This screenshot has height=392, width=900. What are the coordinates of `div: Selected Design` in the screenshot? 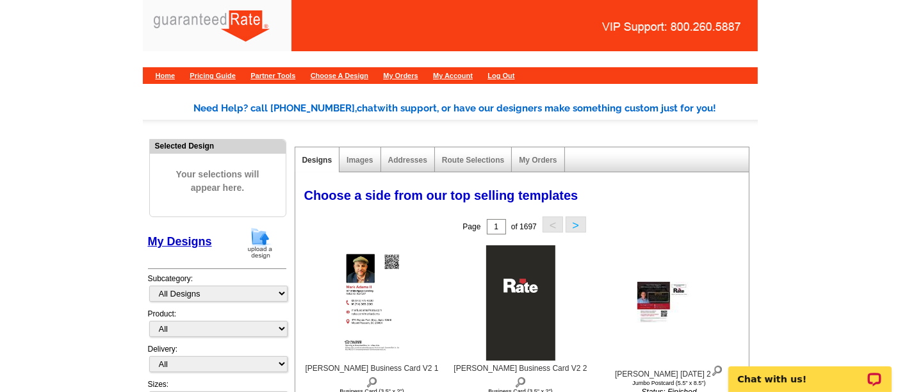 It's located at (218, 145).